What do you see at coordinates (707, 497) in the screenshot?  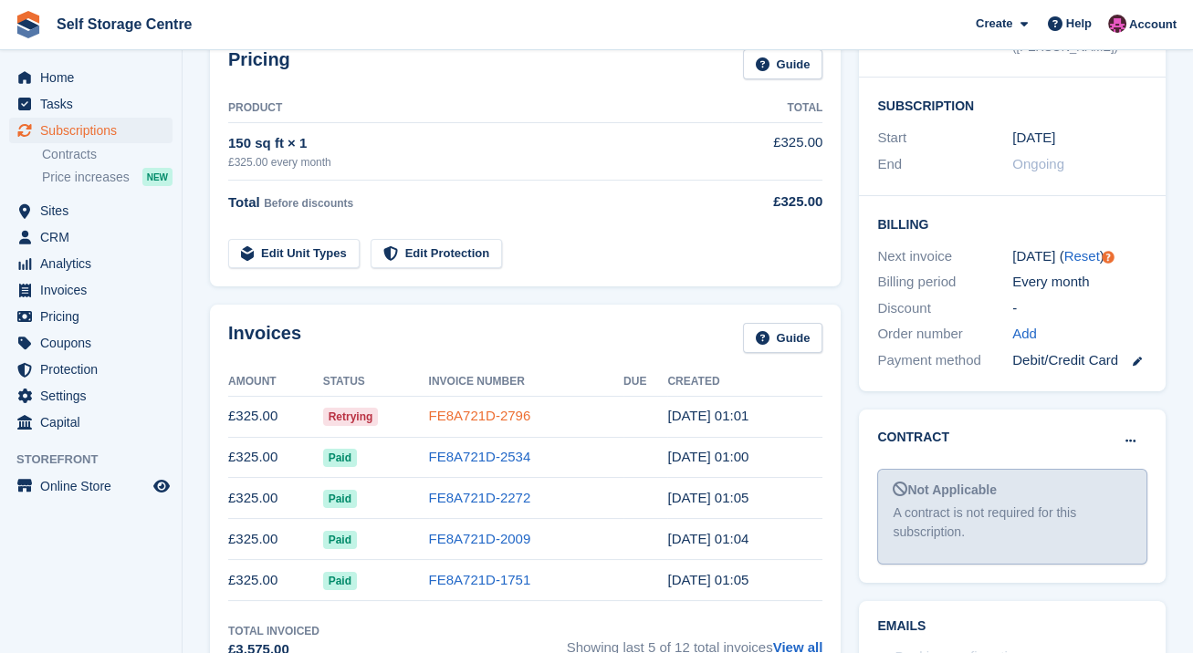 I see `time: 2025-07-24 00:05:53 UTC` at bounding box center [707, 497].